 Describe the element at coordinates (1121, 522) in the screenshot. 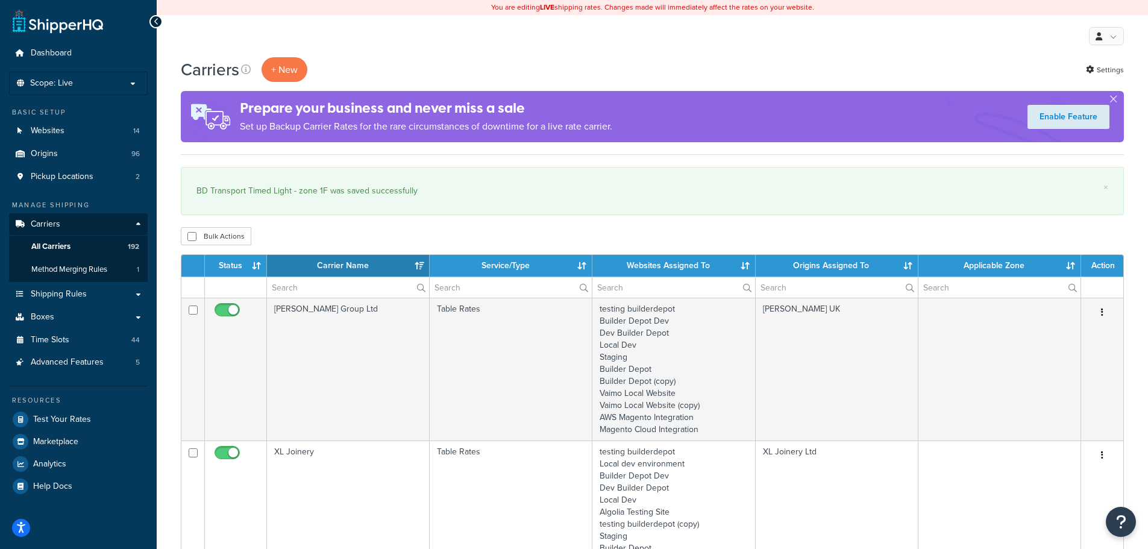

I see `button: Open Resource Center` at that location.